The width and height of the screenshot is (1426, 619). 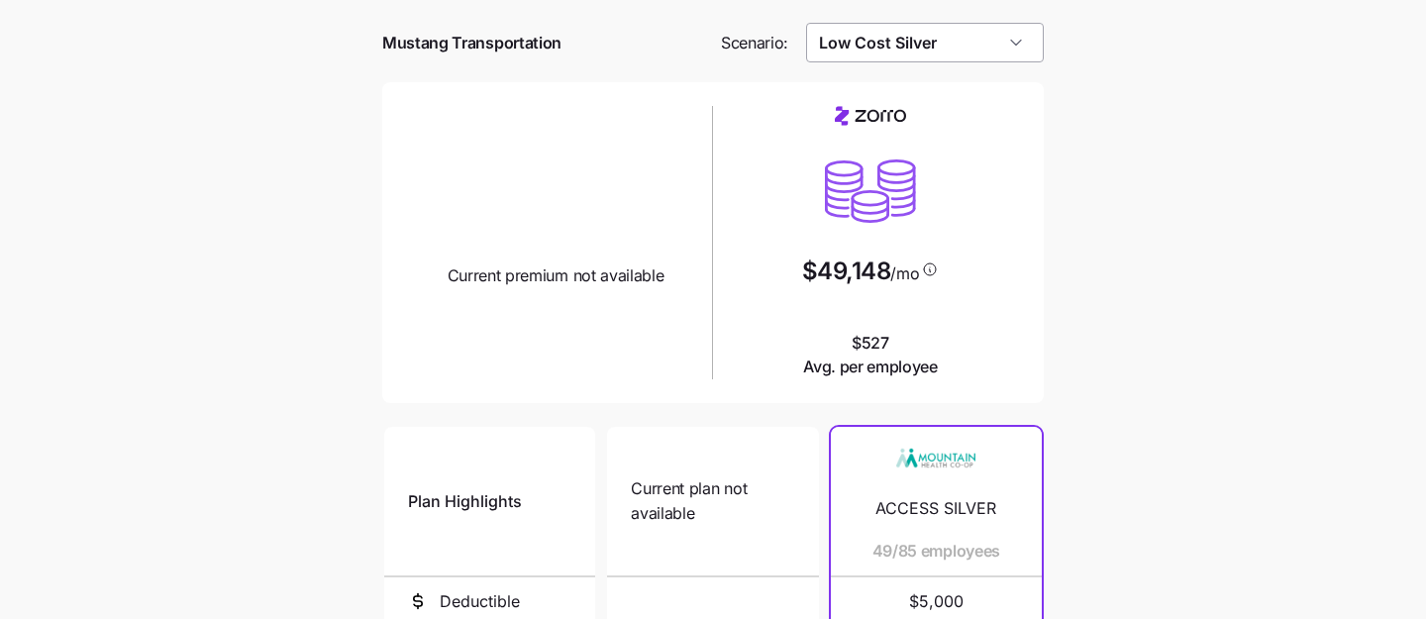 What do you see at coordinates (464, 501) in the screenshot?
I see `span: Plan Highlights` at bounding box center [464, 501].